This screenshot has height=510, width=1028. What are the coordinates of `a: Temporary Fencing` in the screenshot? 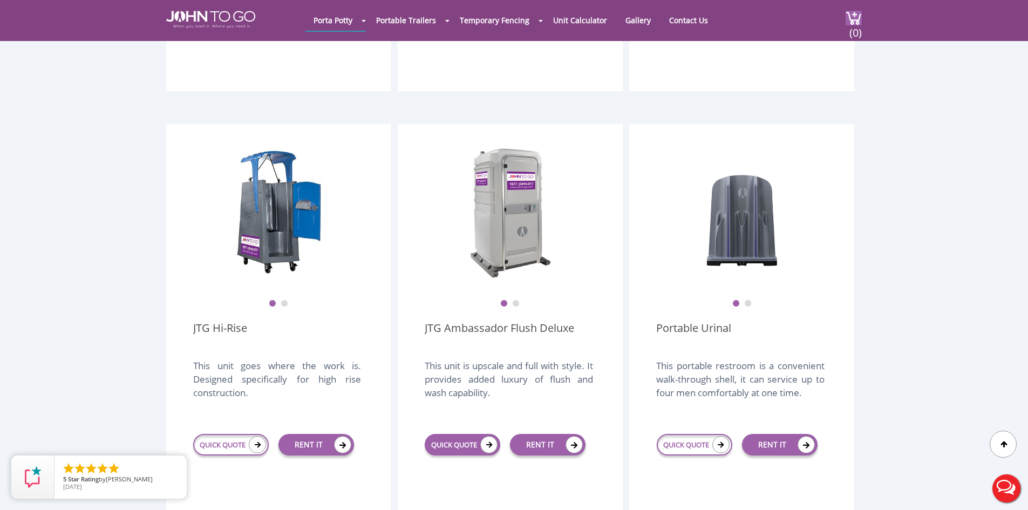 It's located at (495, 20).